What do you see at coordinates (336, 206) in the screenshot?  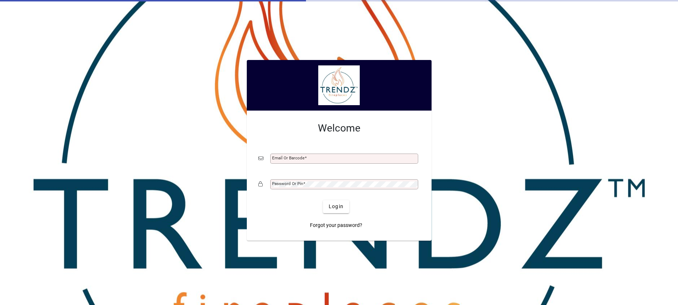 I see `span: Login` at bounding box center [336, 206].